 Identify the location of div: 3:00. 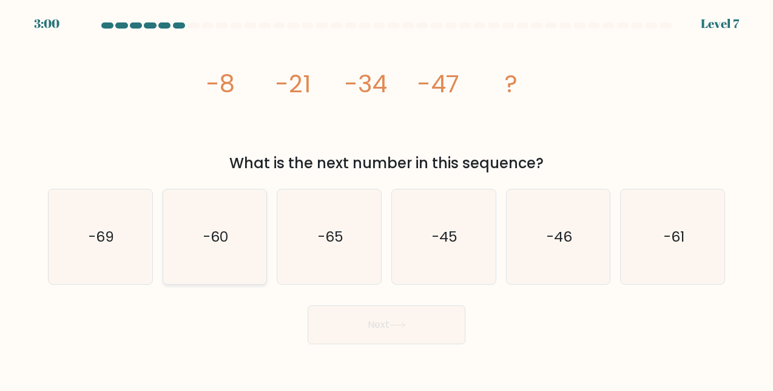
(47, 24).